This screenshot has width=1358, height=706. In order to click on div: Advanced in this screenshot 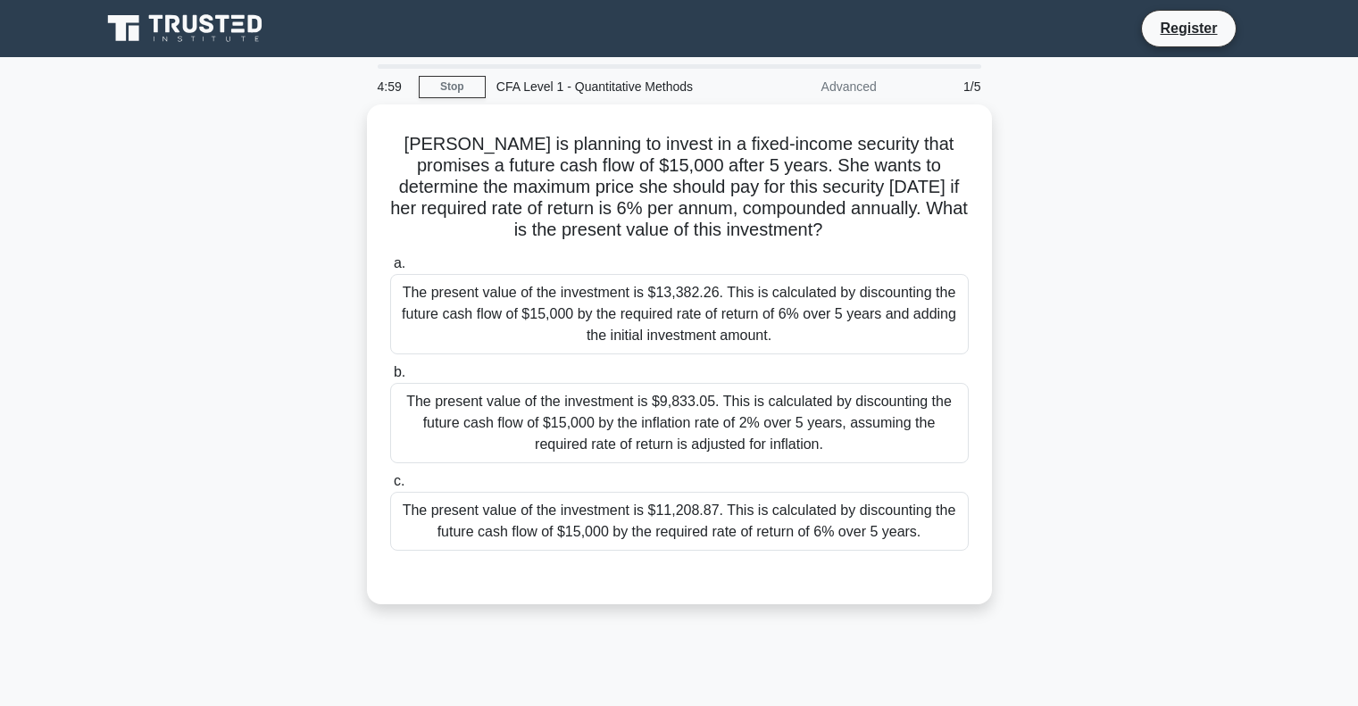, I will do `click(809, 87)`.